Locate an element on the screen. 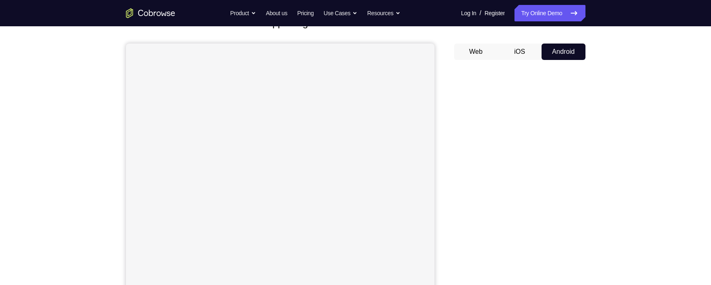  button: Resources is located at coordinates (384, 13).